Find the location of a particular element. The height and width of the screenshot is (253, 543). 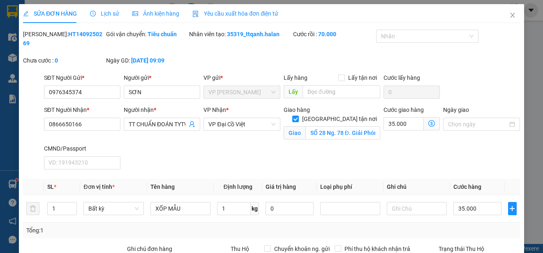

div: Ngày GD: is located at coordinates (147, 60).